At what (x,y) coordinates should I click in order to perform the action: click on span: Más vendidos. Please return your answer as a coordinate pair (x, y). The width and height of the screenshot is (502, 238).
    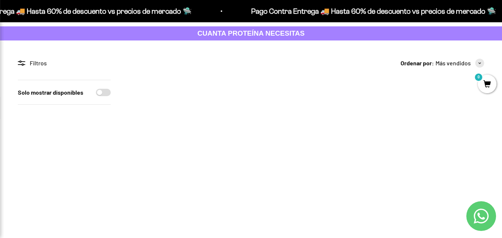
    Looking at the image, I should click on (453, 63).